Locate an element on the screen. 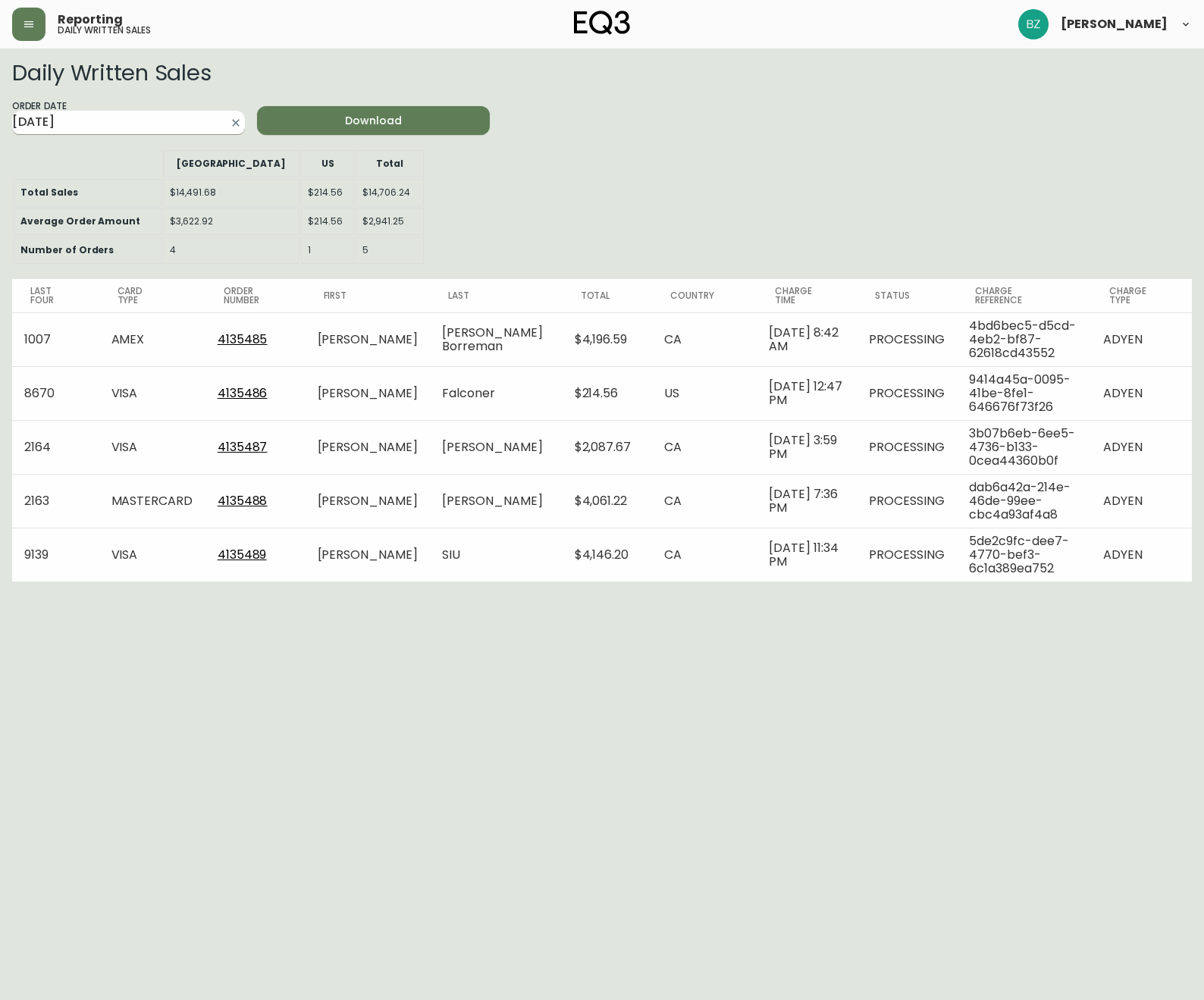 The width and height of the screenshot is (1204, 1000). b: Average Order Amount is located at coordinates (80, 221).